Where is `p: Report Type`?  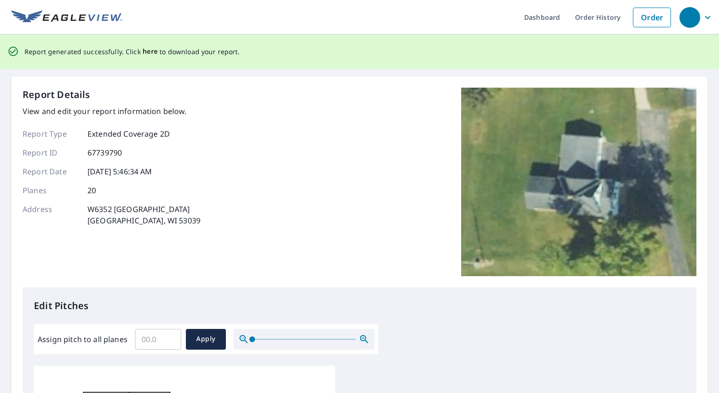
p: Report Type is located at coordinates (51, 134).